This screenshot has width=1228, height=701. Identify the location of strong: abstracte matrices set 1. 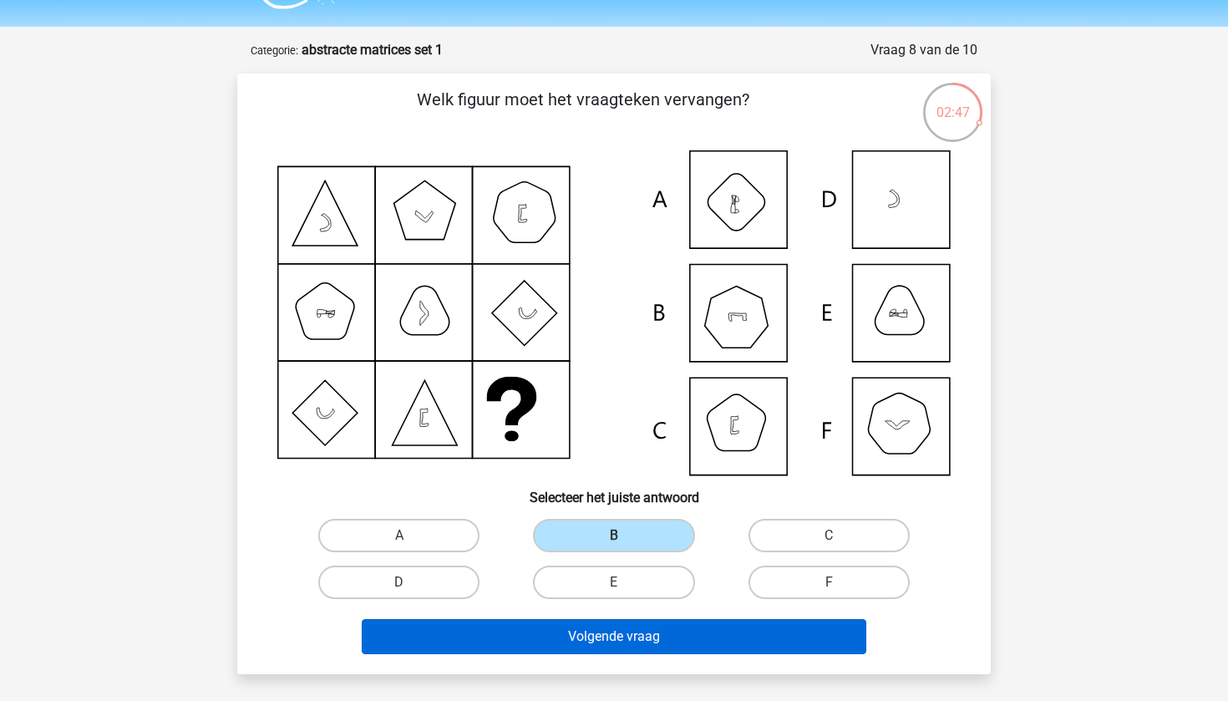
(372, 49).